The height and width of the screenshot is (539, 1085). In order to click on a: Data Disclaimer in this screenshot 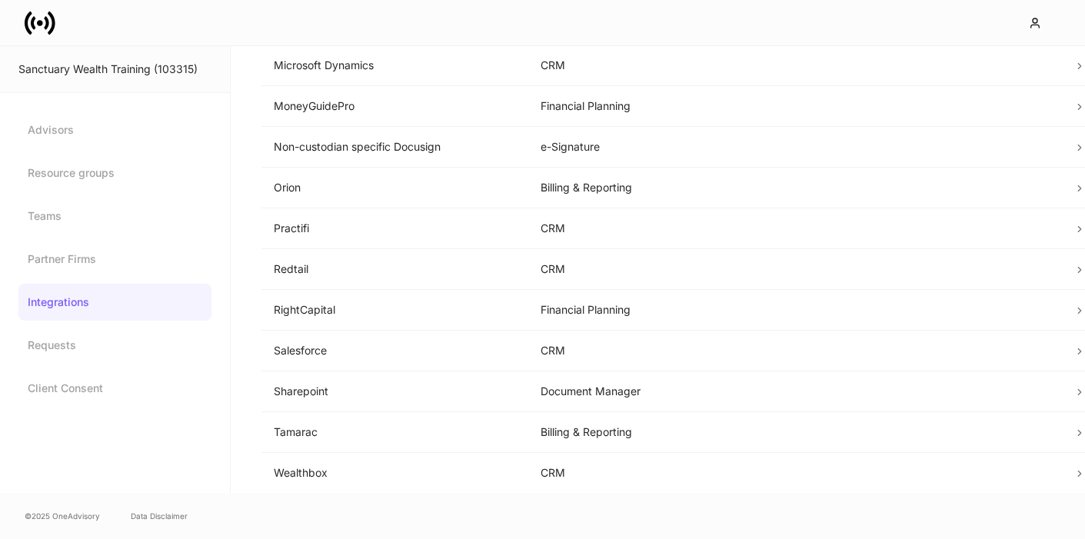, I will do `click(159, 516)`.